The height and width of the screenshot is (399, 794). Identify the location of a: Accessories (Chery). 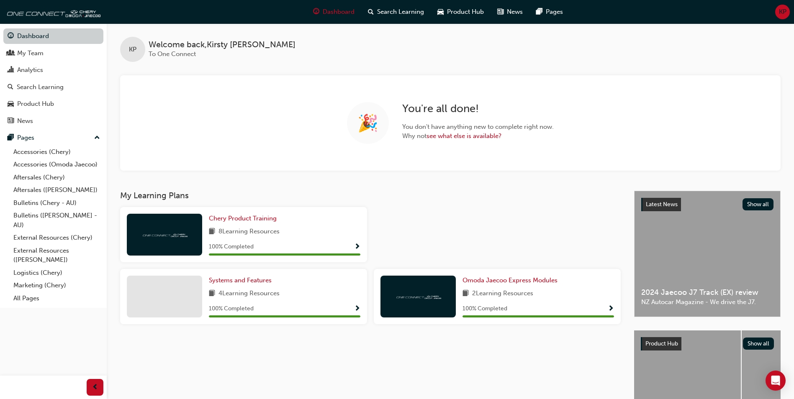
(56, 152).